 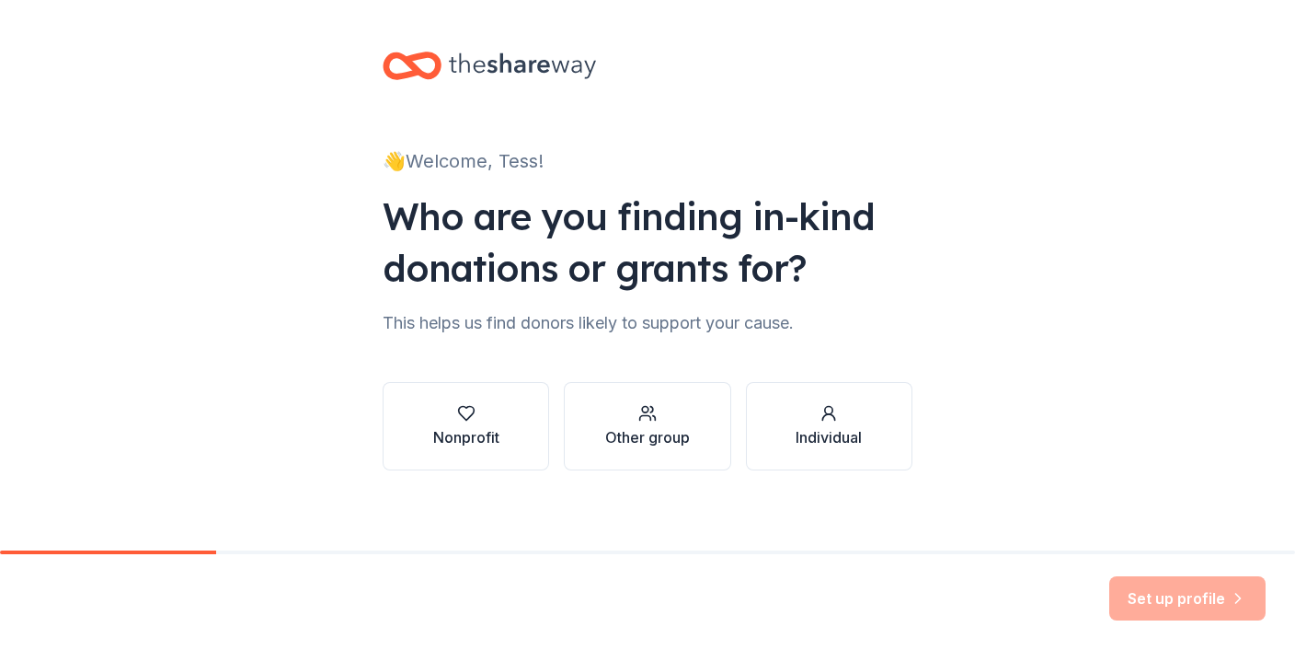 I want to click on div: 👋 Welcome, Tess!, so click(x=648, y=161).